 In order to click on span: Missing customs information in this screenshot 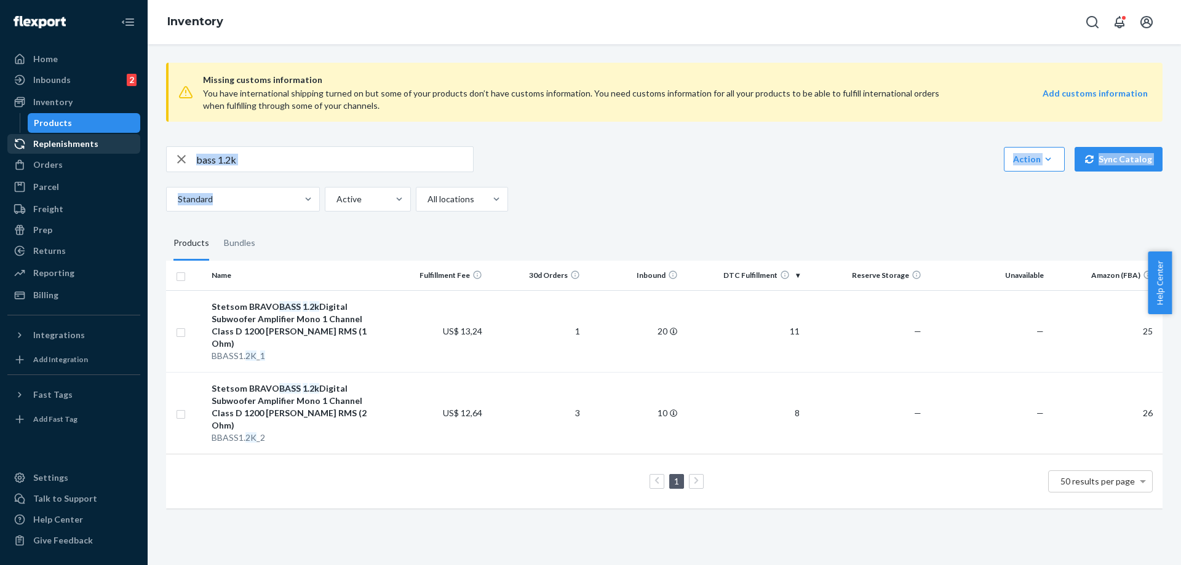, I will do `click(675, 80)`.